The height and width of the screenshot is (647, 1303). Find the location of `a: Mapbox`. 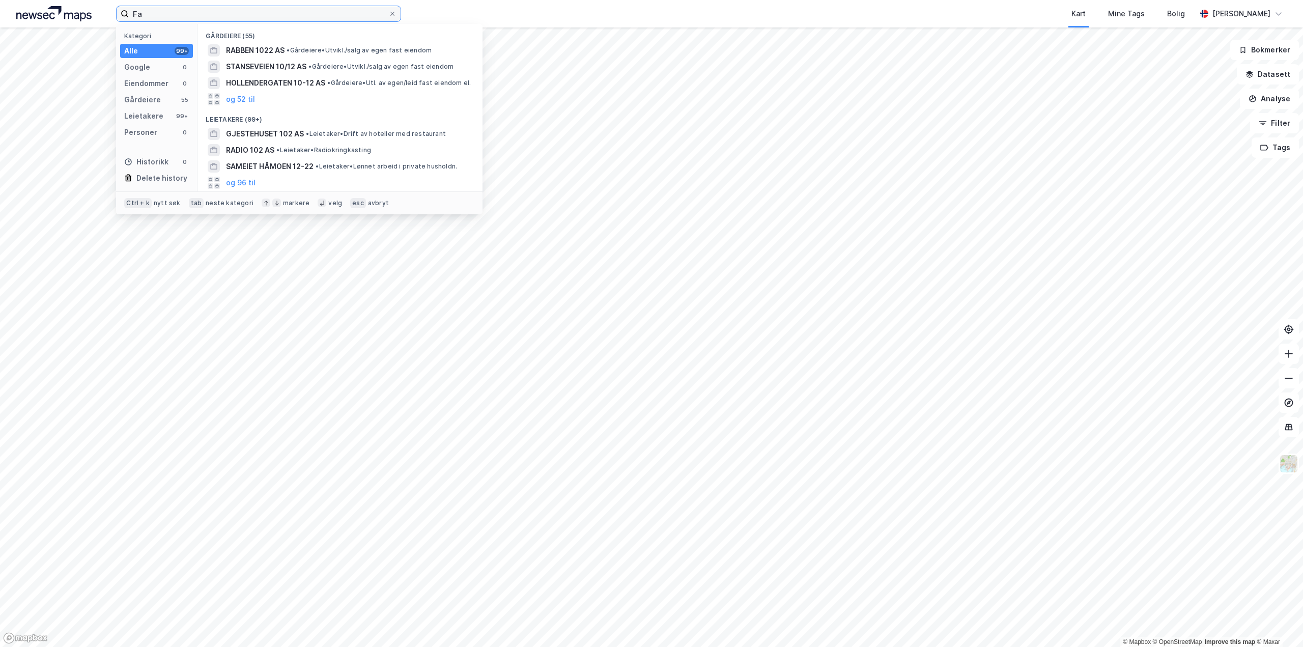

a: Mapbox is located at coordinates (1136, 642).